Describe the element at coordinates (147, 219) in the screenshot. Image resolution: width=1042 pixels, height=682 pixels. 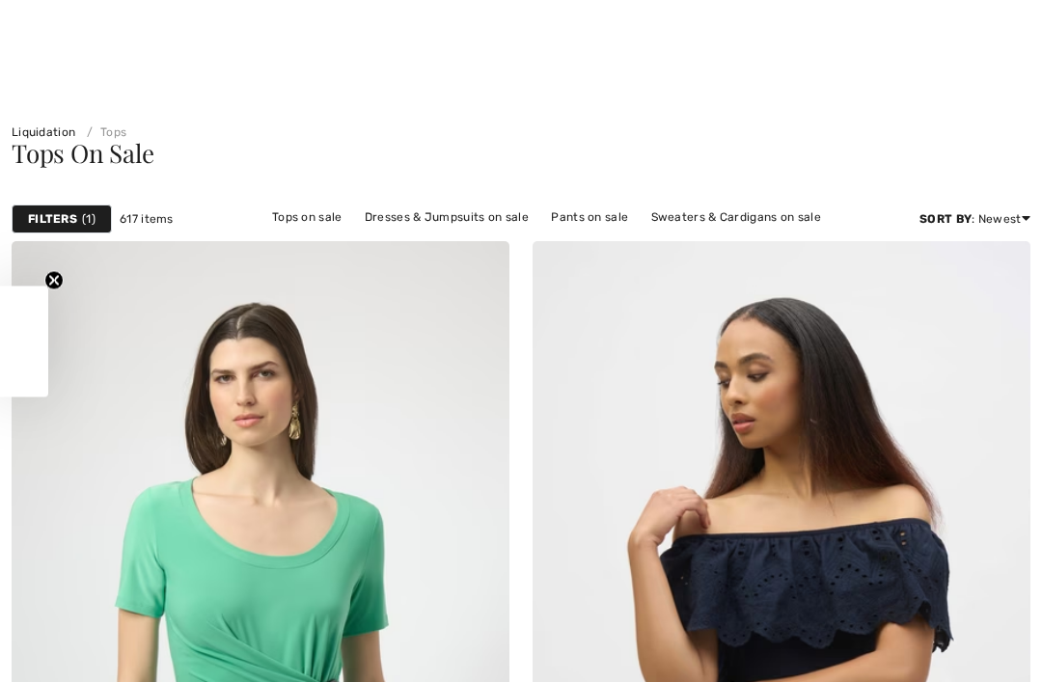
I see `span: 617 items` at that location.